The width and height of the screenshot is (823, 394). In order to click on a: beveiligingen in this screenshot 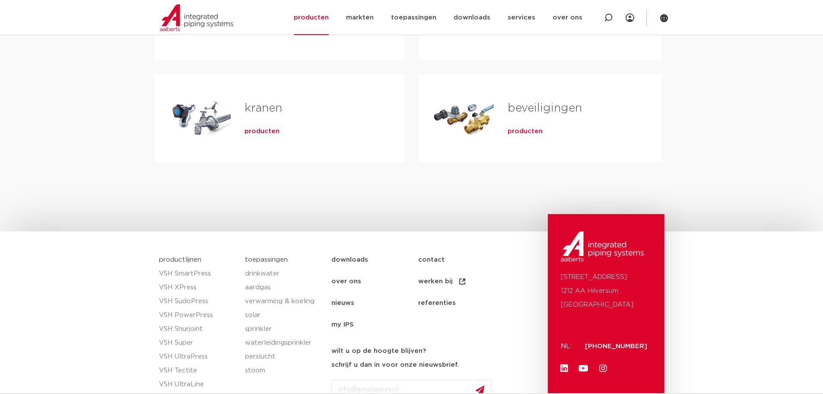, I will do `click(545, 108)`.